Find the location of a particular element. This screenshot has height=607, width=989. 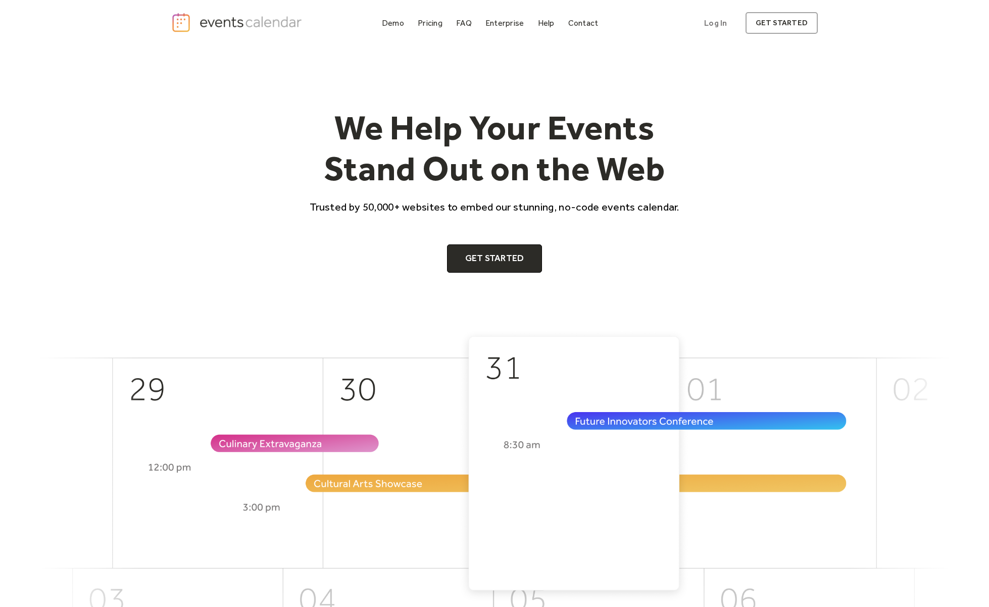

div: FAQ is located at coordinates (464, 23).